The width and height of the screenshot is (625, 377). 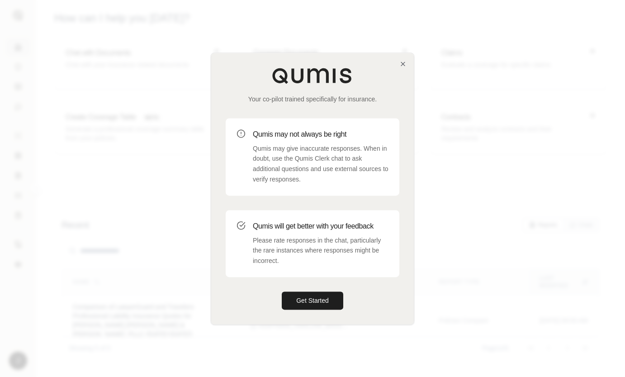 What do you see at coordinates (321, 251) in the screenshot?
I see `p: Please rate responses in the chat, particularly the rare instances where responses might be incor...` at bounding box center [321, 251].